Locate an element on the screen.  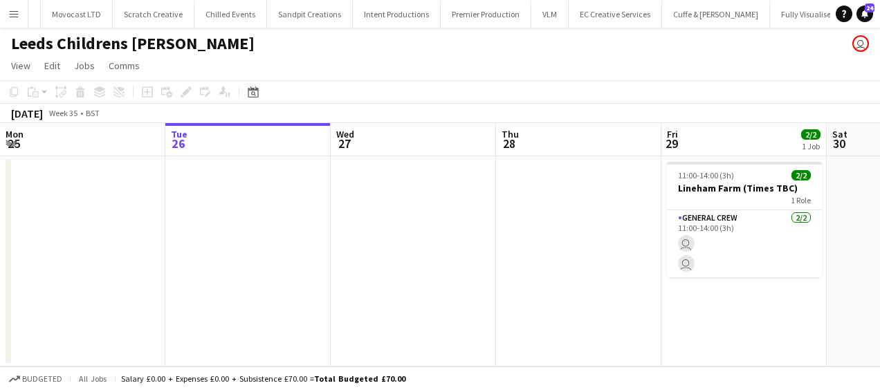
a: View is located at coordinates (21, 66).